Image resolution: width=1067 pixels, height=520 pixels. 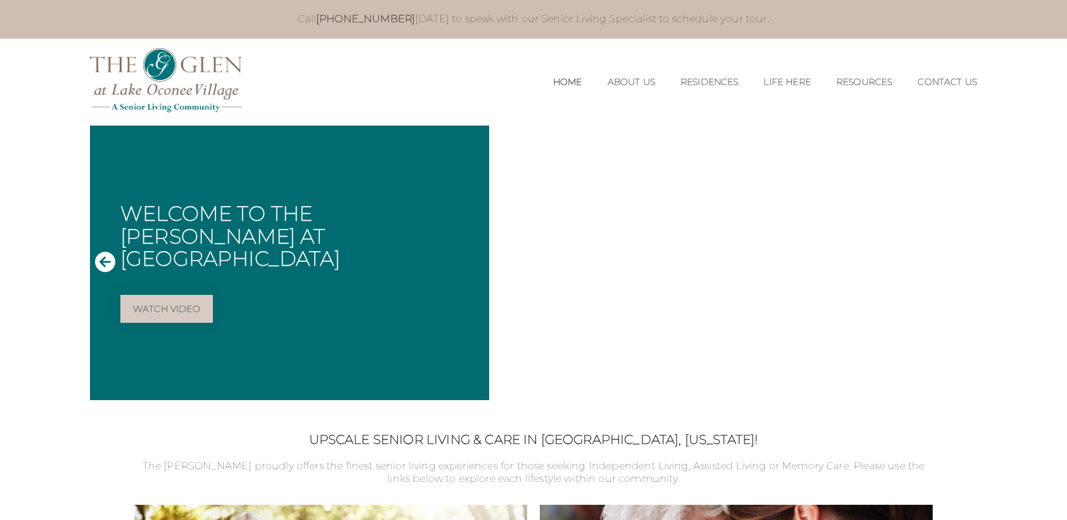 I want to click on a: Watch Video, so click(x=167, y=309).